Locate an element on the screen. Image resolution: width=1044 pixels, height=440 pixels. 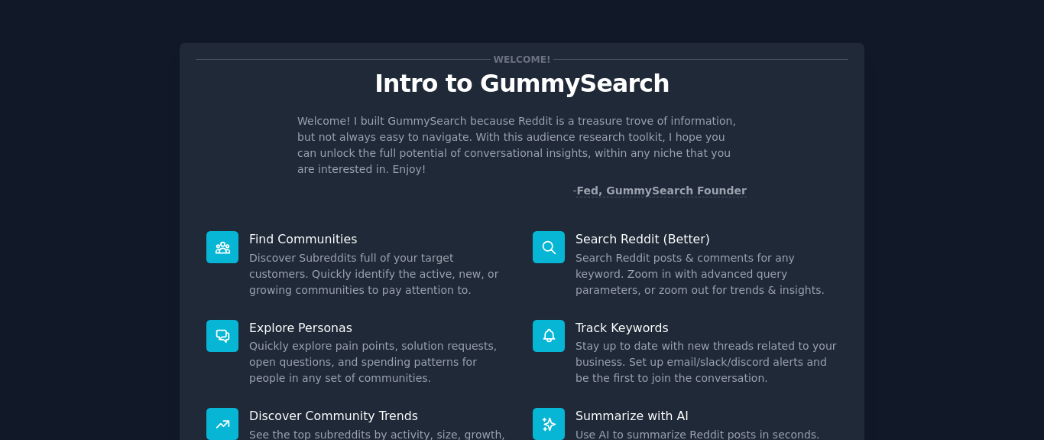
dd: Stay up to date with new threads related to your business. Set up email/slack/discord alerts and ... is located at coordinates (706, 362).